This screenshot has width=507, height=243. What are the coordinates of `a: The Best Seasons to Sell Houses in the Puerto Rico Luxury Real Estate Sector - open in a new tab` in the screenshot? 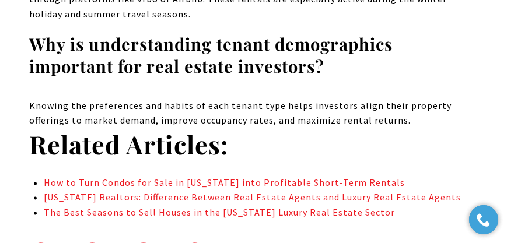 It's located at (219, 212).